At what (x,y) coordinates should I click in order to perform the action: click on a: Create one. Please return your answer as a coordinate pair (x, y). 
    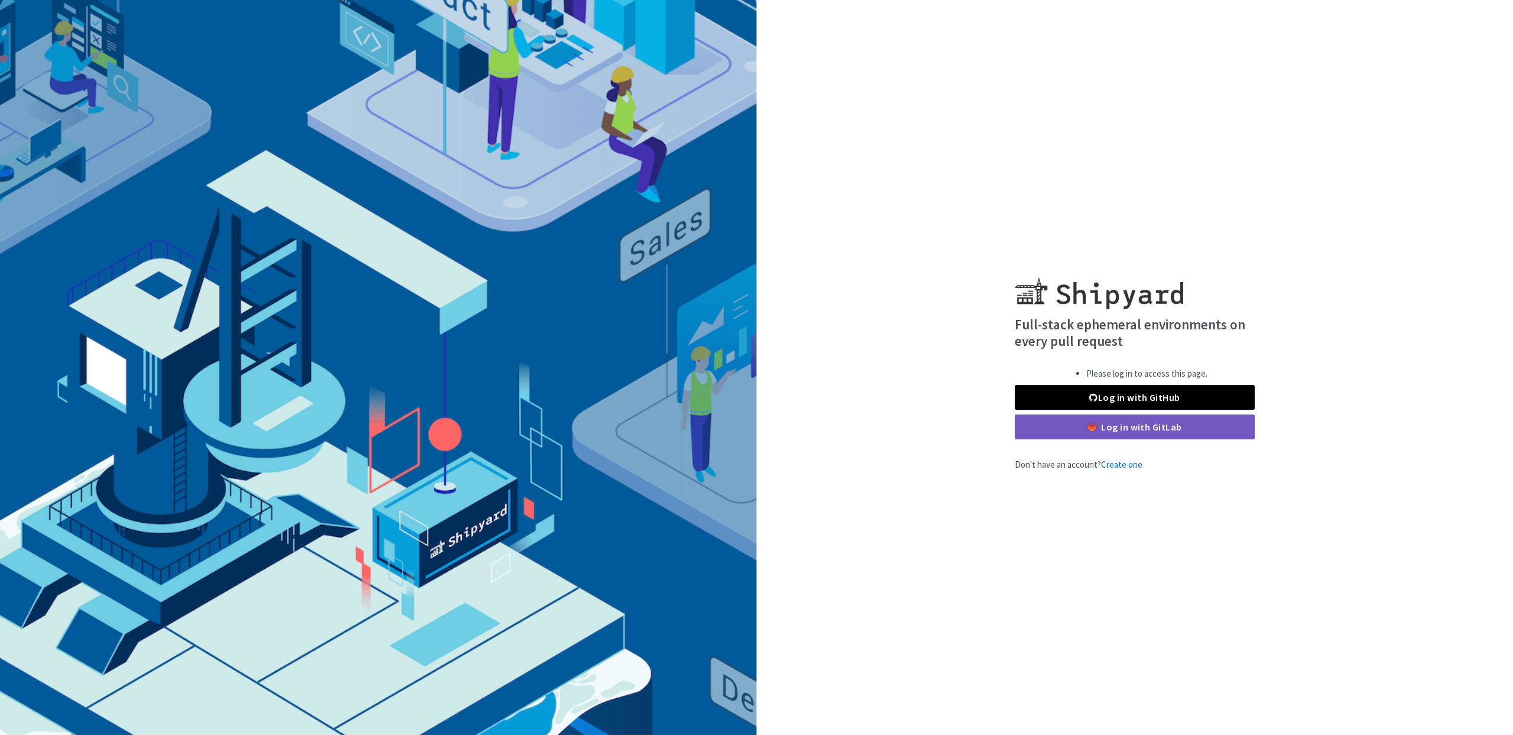
    Looking at the image, I should click on (1122, 464).